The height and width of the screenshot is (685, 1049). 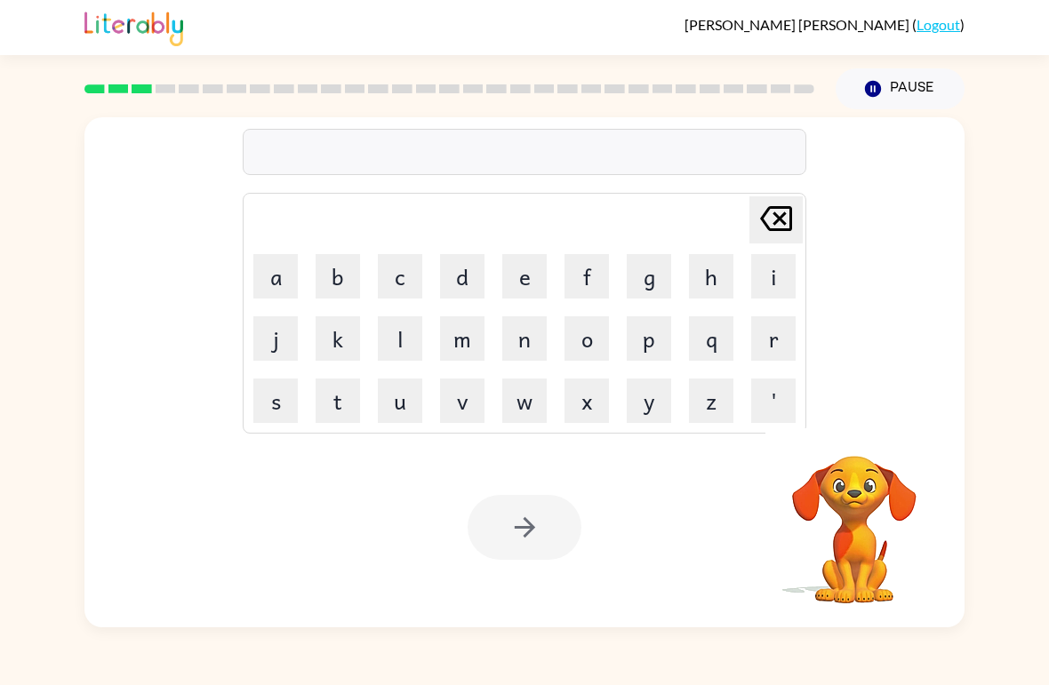 What do you see at coordinates (938, 24) in the screenshot?
I see `a: Logout` at bounding box center [938, 24].